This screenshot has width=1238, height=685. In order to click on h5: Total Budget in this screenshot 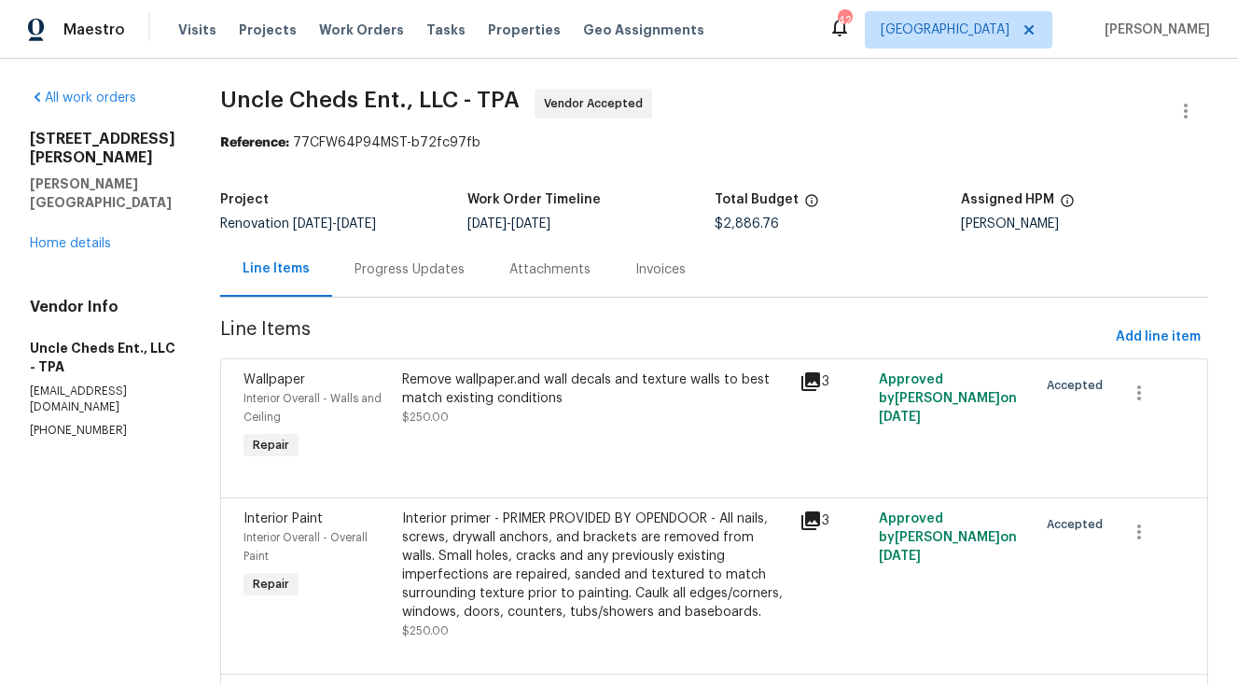, I will do `click(757, 200)`.